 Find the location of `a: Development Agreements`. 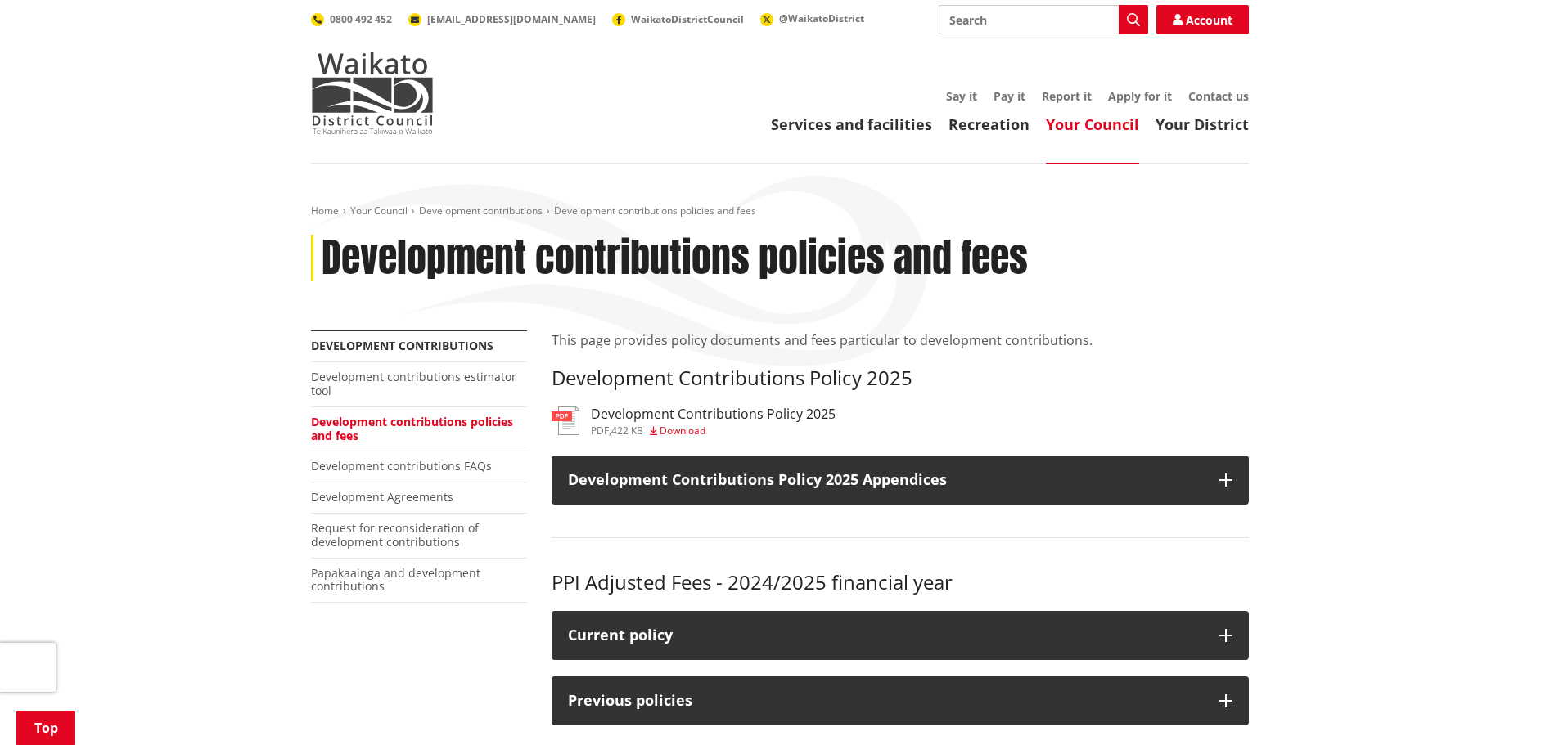

a: Development Agreements is located at coordinates (382, 497).